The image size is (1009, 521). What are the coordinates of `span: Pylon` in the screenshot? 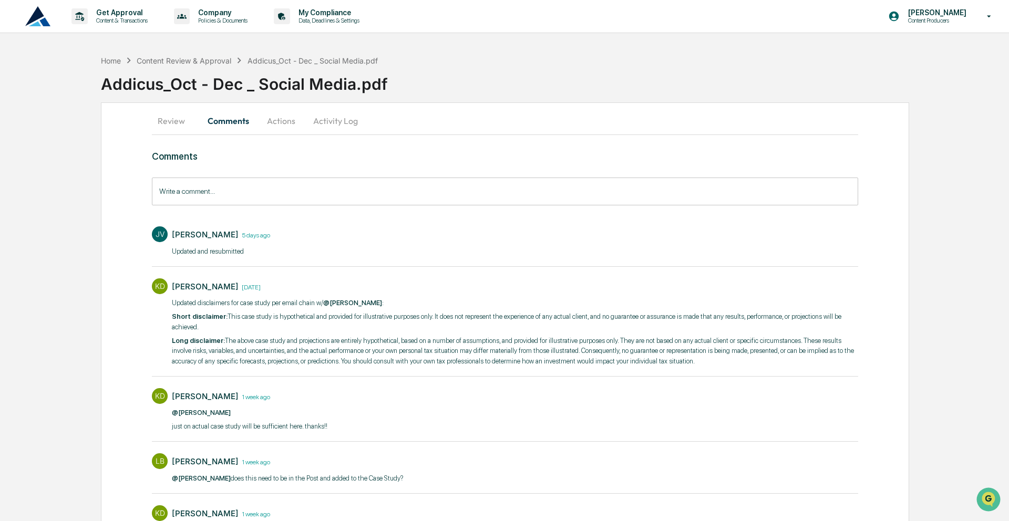 It's located at (116, 182).